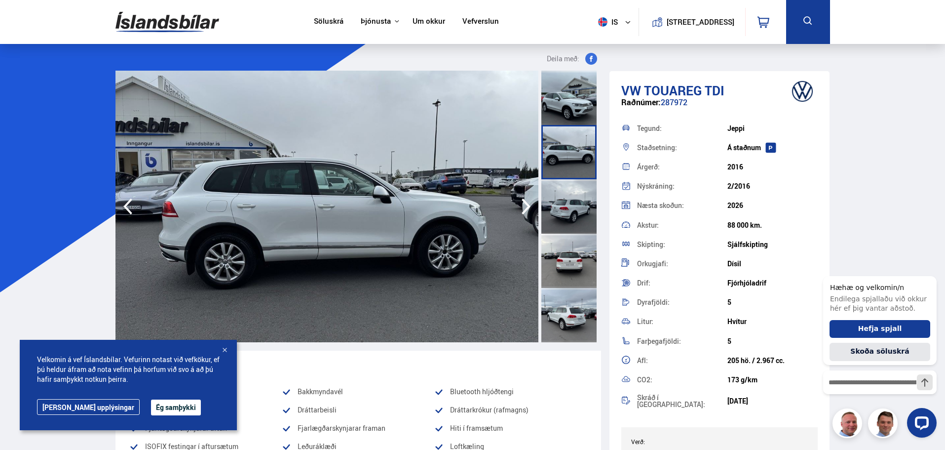 The image size is (945, 450). Describe the element at coordinates (572, 59) in the screenshot. I see `button: Deila með:` at that location.